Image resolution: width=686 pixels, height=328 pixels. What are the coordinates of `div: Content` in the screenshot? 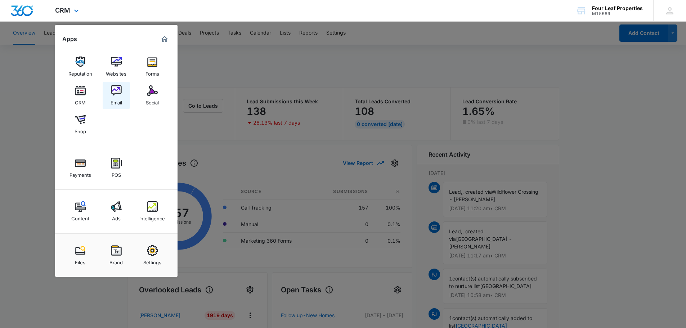 It's located at (80, 217).